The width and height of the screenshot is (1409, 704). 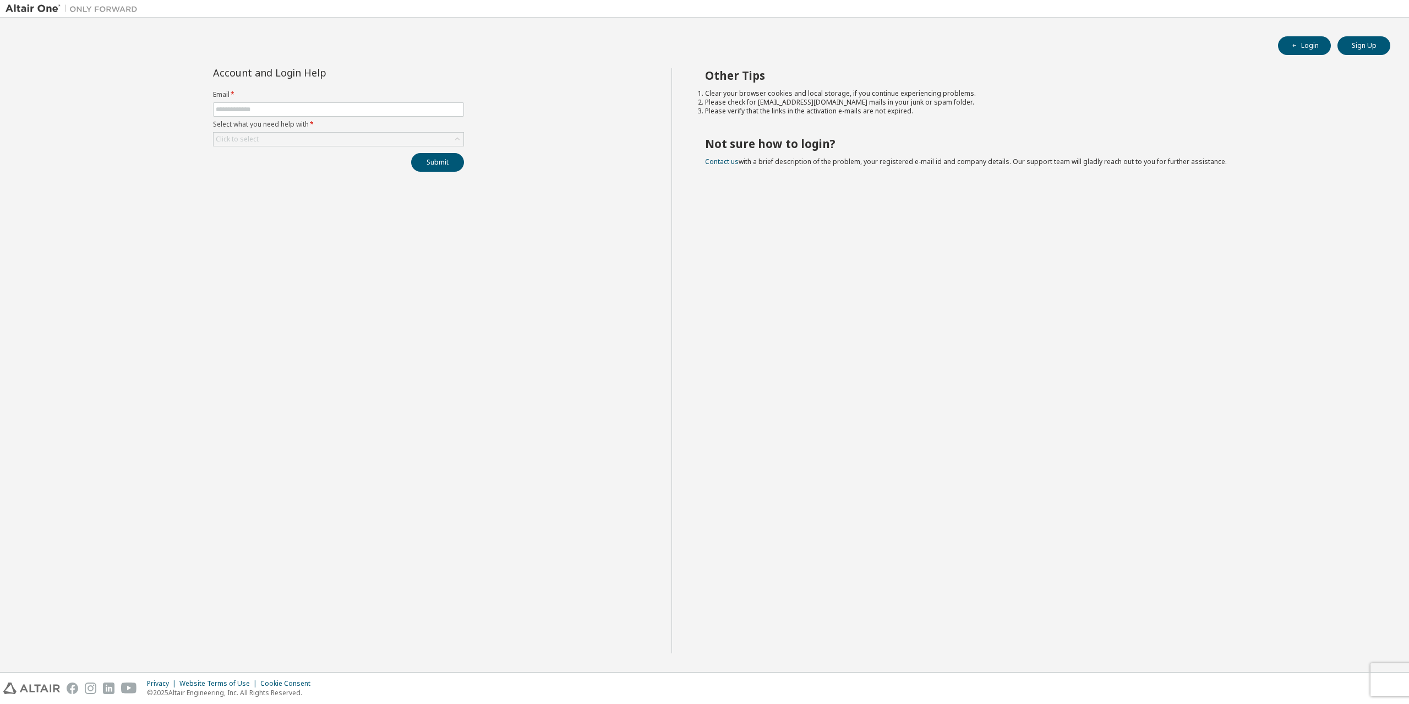 What do you see at coordinates (722, 161) in the screenshot?
I see `a: Contact us` at bounding box center [722, 161].